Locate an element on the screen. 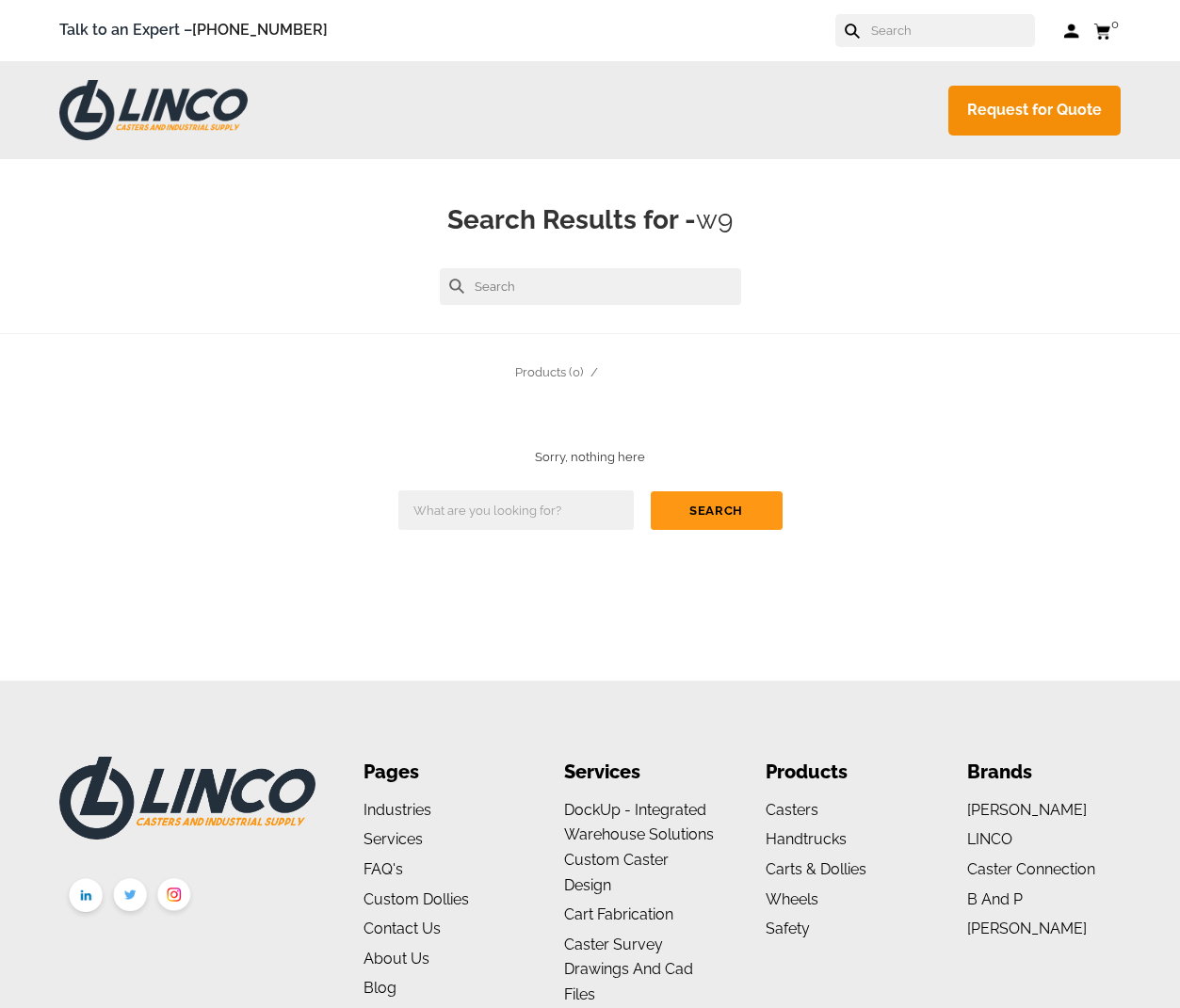 The height and width of the screenshot is (1008, 1180). li: Services is located at coordinates (642, 772).